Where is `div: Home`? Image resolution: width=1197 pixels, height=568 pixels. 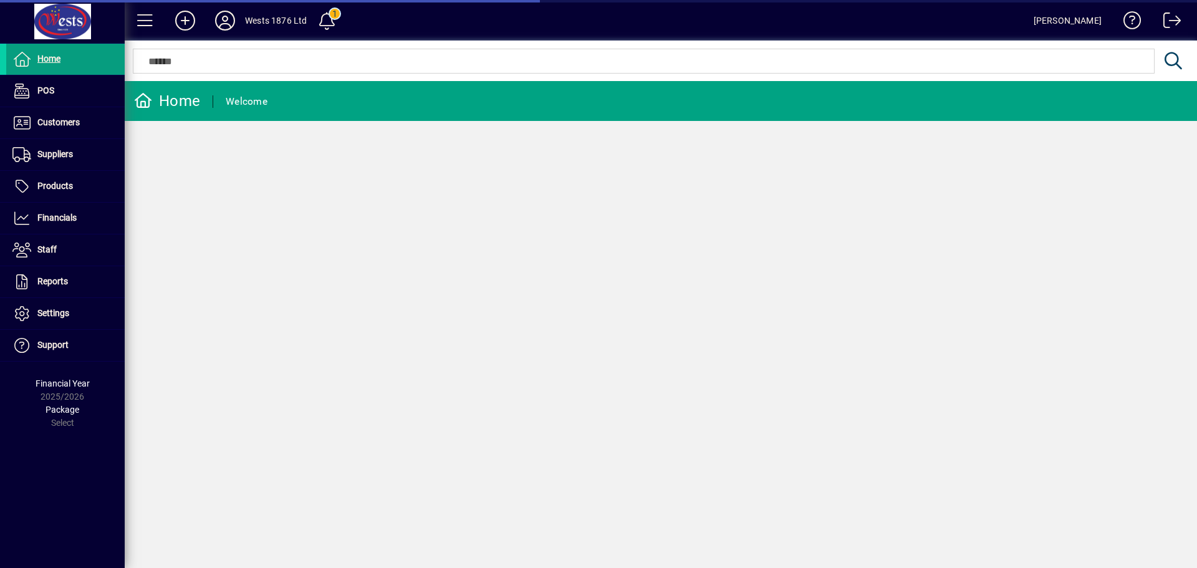
div: Home is located at coordinates (167, 101).